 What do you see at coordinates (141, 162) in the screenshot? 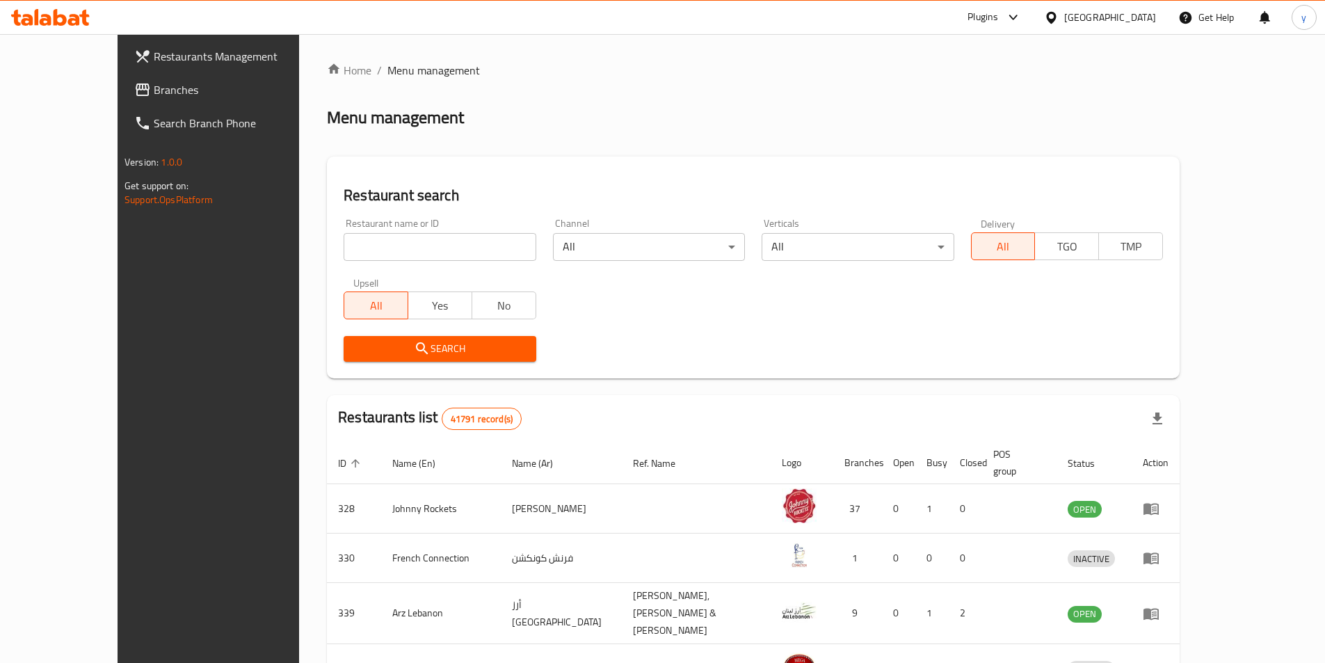
I see `span: Version:` at bounding box center [141, 162].